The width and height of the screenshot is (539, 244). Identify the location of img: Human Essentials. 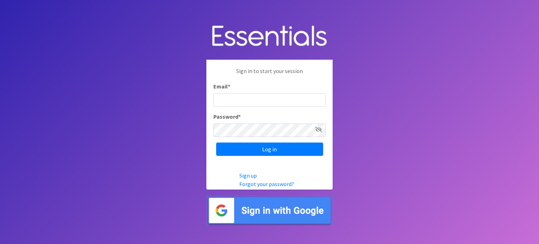
(270, 36).